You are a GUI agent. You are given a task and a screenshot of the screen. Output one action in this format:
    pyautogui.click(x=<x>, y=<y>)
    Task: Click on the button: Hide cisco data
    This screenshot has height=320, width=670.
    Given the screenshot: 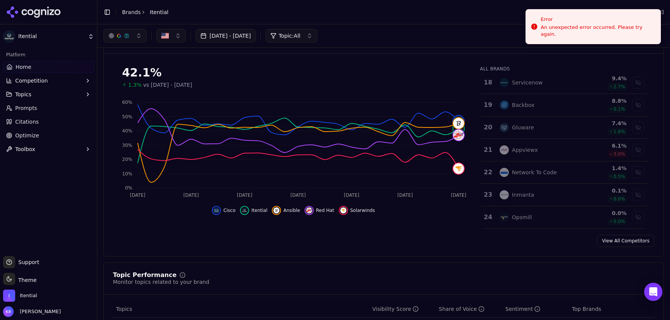 What is the action you would take?
    pyautogui.click(x=224, y=210)
    